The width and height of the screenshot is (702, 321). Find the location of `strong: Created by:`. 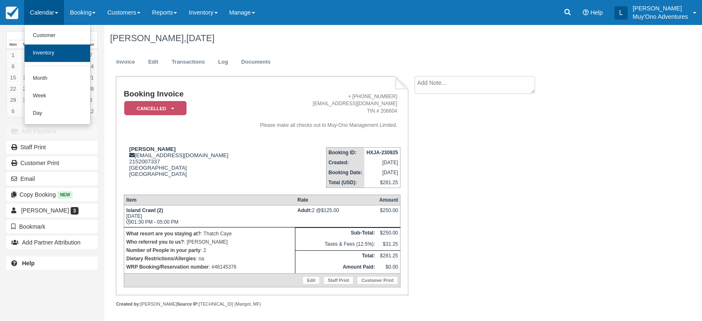

strong: Created by: is located at coordinates (128, 304).